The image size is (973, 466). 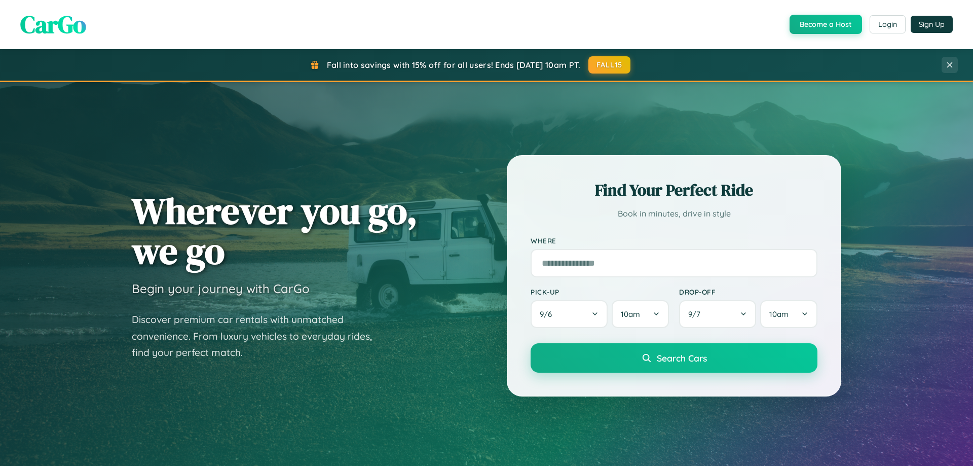 I want to click on button: Become a Host, so click(x=825, y=24).